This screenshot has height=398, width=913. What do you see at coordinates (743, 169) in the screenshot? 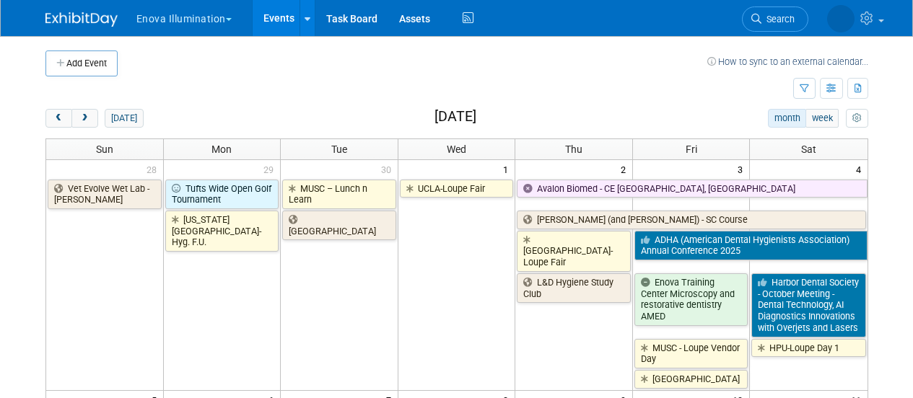
I see `span: 3` at bounding box center [743, 169].